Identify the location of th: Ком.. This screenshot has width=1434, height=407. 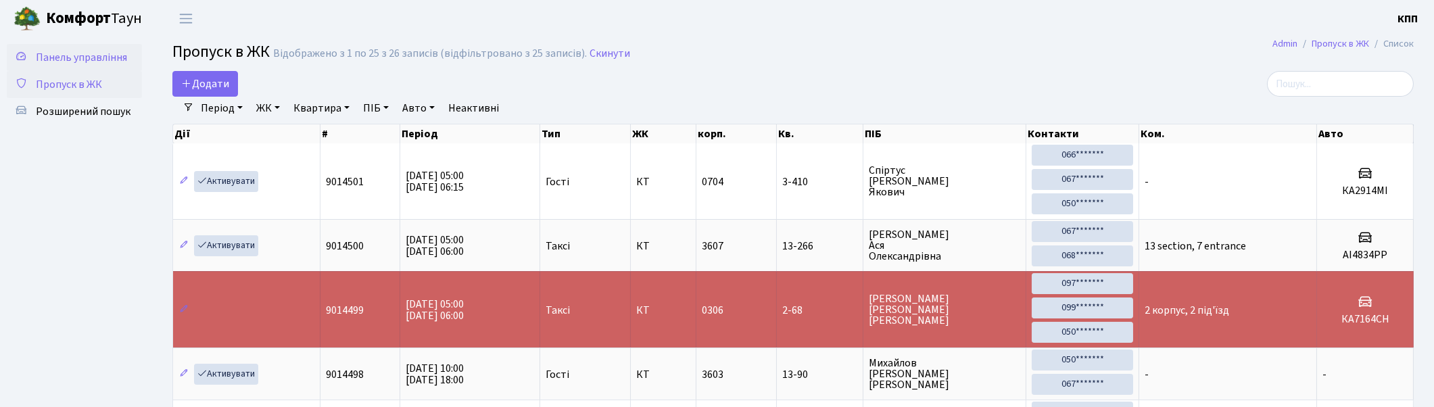
(1228, 134).